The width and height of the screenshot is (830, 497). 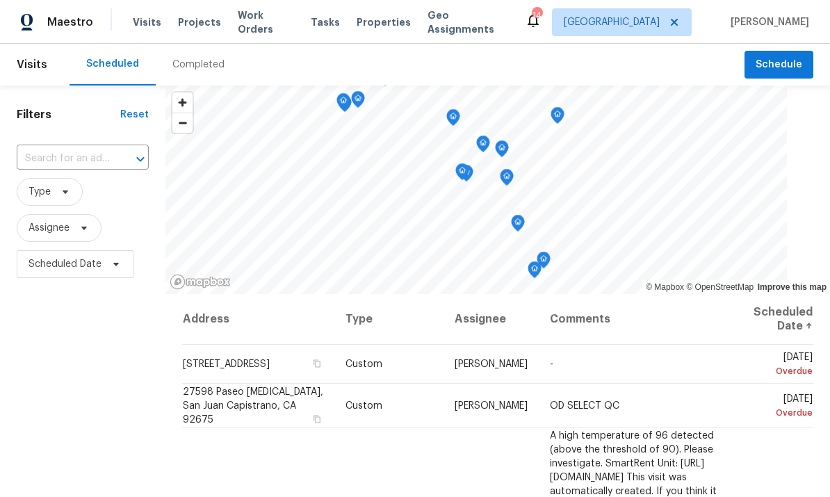 What do you see at coordinates (68, 115) in the screenshot?
I see `h1: Filters` at bounding box center [68, 115].